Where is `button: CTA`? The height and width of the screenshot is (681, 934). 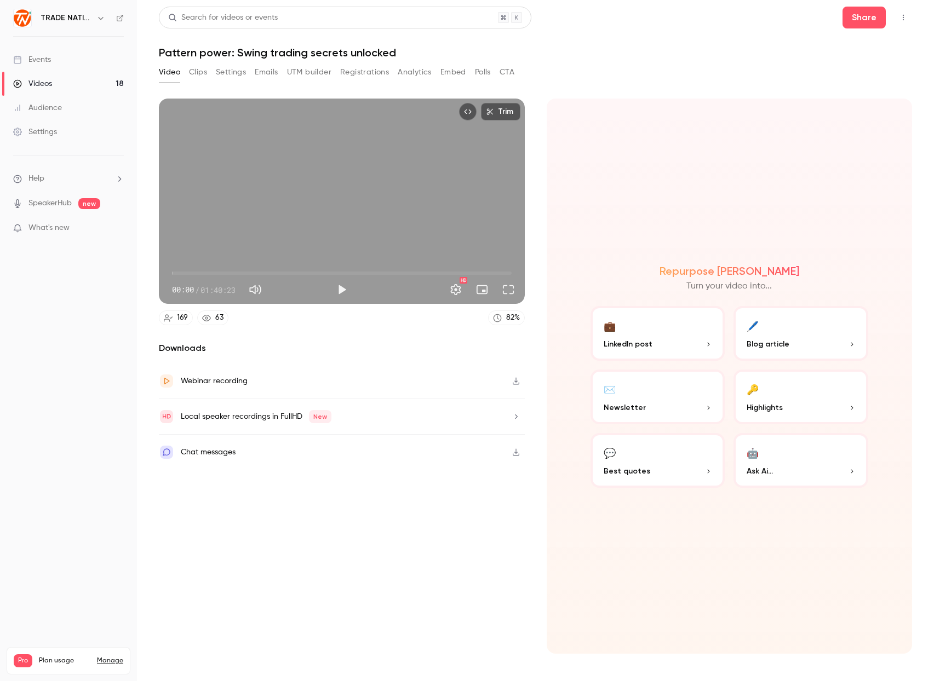
button: CTA is located at coordinates (507, 72).